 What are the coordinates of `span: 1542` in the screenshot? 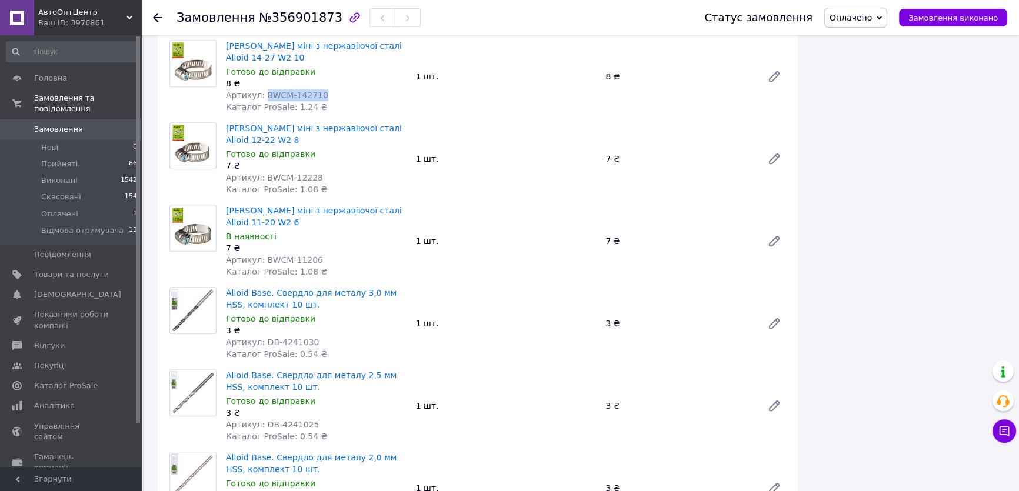 It's located at (129, 181).